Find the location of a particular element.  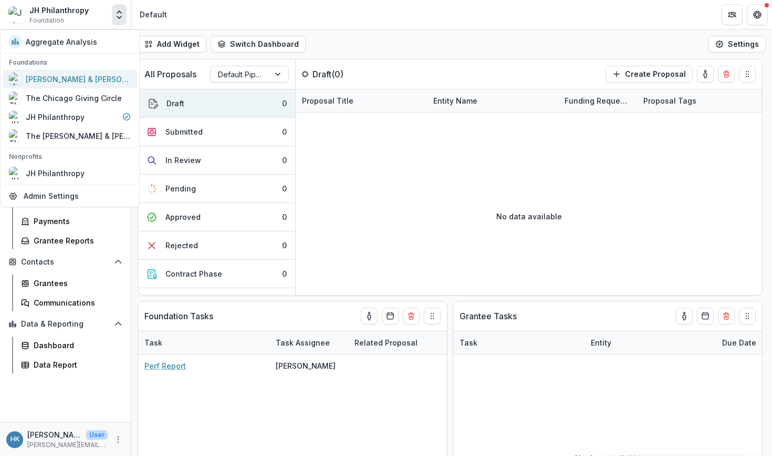

button: Open entity switcher is located at coordinates (119, 15).